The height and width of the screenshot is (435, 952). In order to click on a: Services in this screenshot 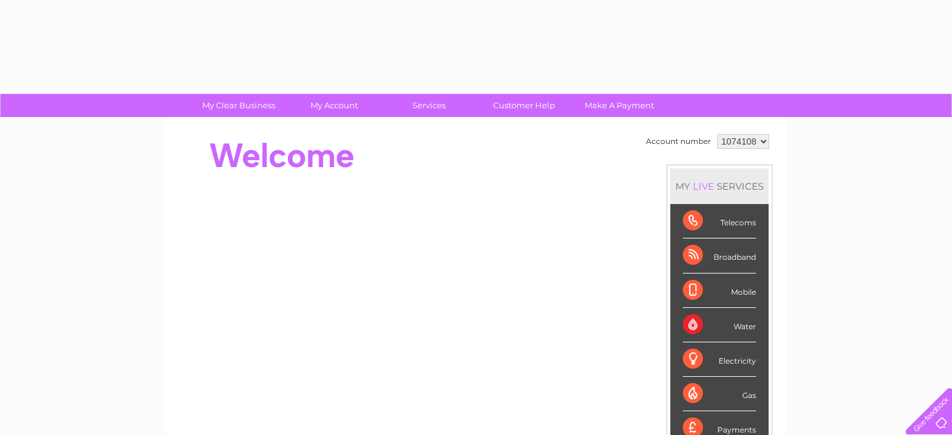, I will do `click(429, 105)`.